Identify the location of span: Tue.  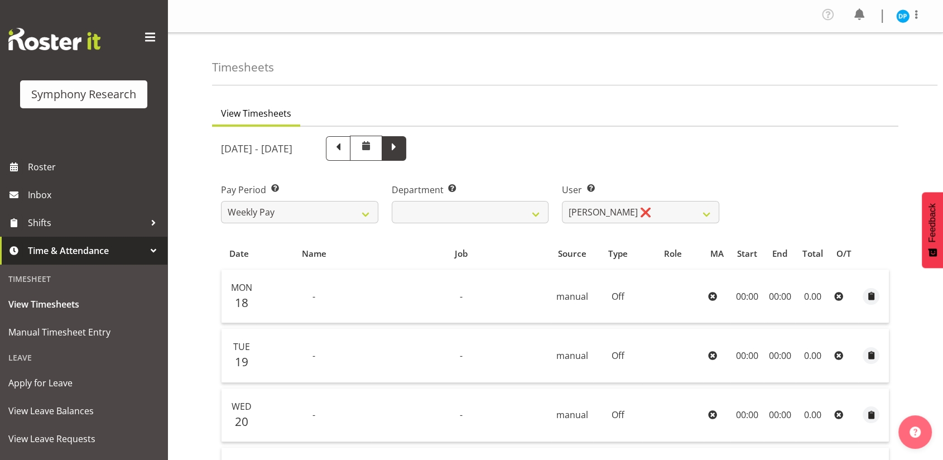
(242, 346).